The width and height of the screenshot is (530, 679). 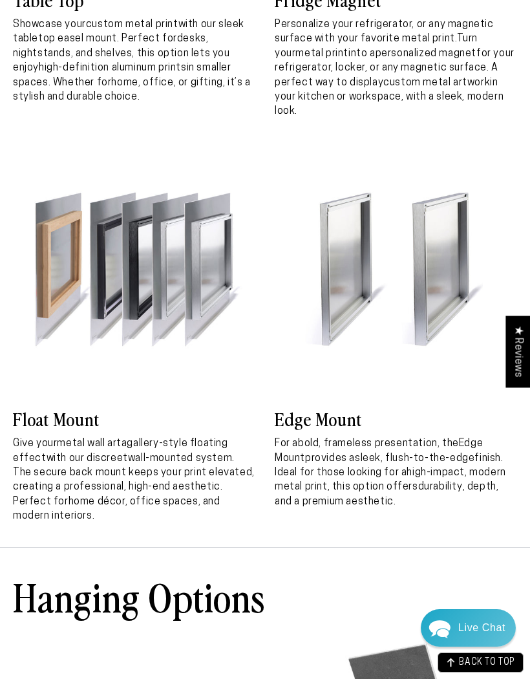 What do you see at coordinates (139, 596) in the screenshot?
I see `h2: Hanging Options` at bounding box center [139, 596].